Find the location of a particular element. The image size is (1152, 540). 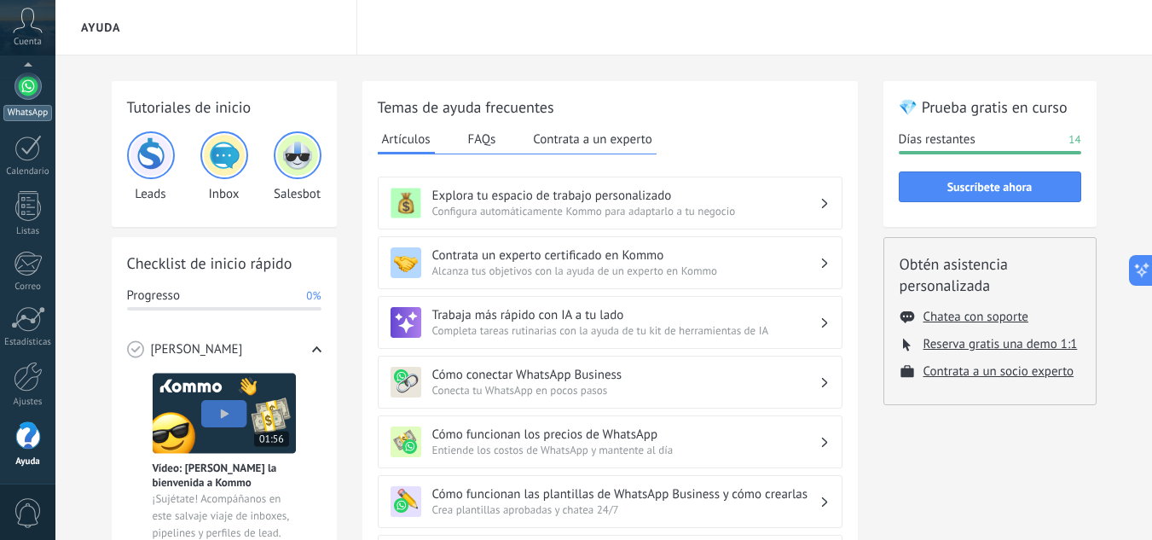

h3: Explora tu espacio de trabajo personalizado is located at coordinates (626, 195).